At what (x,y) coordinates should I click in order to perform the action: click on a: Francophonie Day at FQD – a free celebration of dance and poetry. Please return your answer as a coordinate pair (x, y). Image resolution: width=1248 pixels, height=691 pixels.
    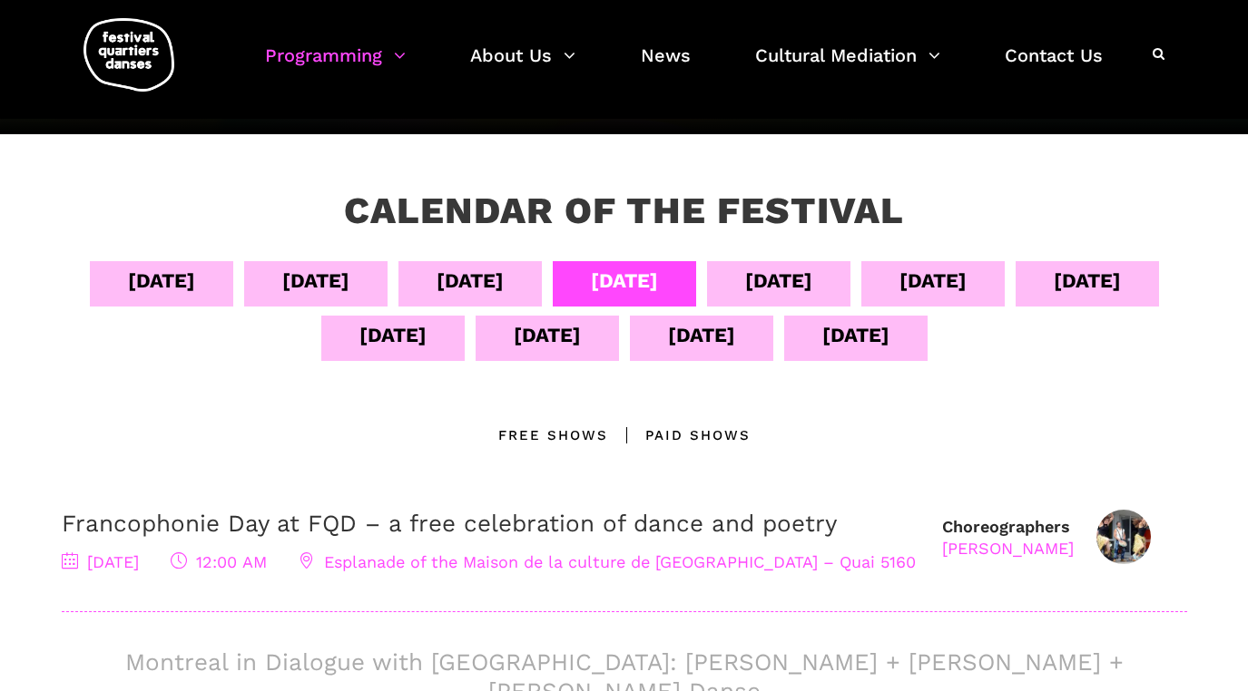
    Looking at the image, I should click on (449, 524).